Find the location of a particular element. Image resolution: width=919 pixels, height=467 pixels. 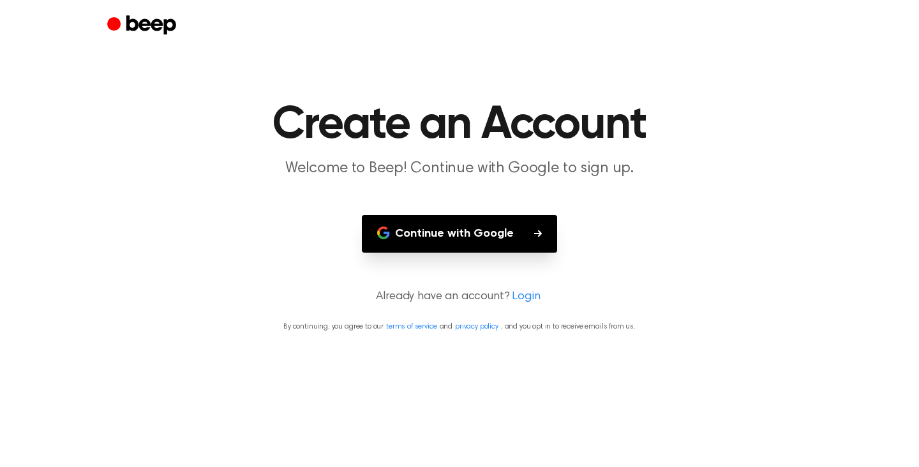

a: terms of service is located at coordinates (411, 327).